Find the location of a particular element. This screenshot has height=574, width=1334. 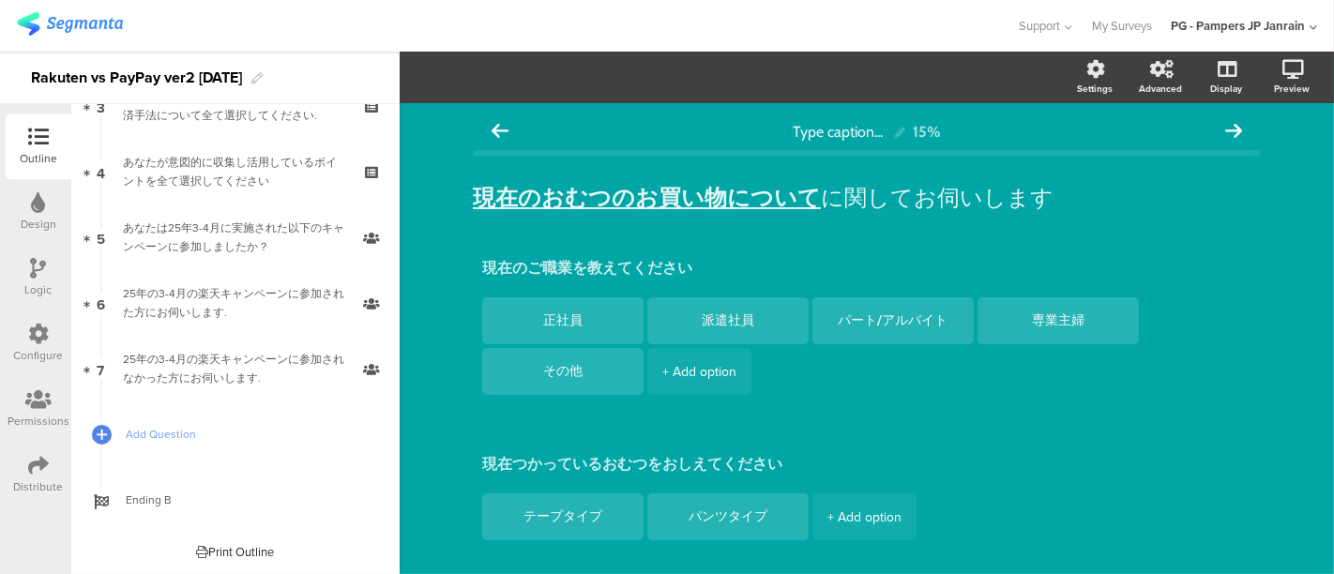

div: 25年の3-4月の楽天キャンペーンに参加された方にお伺いします. is located at coordinates (235, 303).